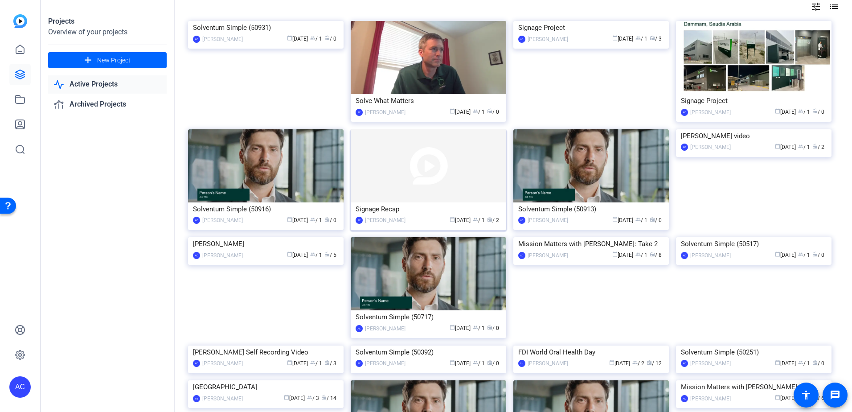 This screenshot has width=852, height=412. I want to click on span: / 3, so click(656, 39).